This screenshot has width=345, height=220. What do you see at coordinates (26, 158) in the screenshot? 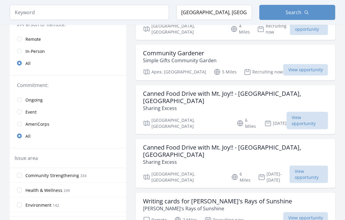
I see `legend: Issue area` at bounding box center [26, 158].